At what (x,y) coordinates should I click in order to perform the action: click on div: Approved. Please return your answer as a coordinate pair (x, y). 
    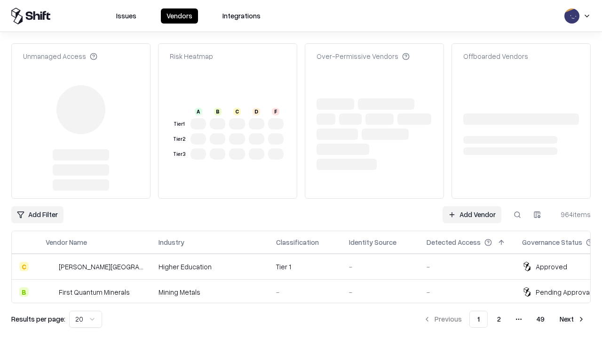
    Looking at the image, I should click on (551, 266).